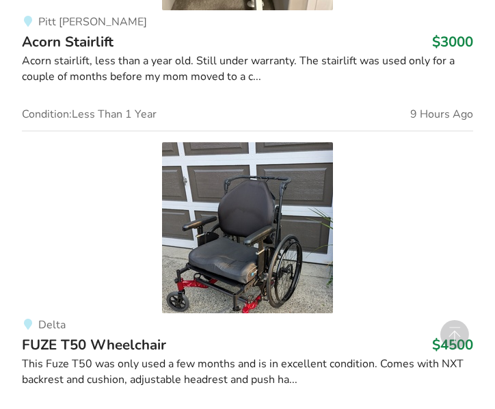 The image size is (495, 409). Describe the element at coordinates (452, 344) in the screenshot. I see `h3: $4500` at that location.